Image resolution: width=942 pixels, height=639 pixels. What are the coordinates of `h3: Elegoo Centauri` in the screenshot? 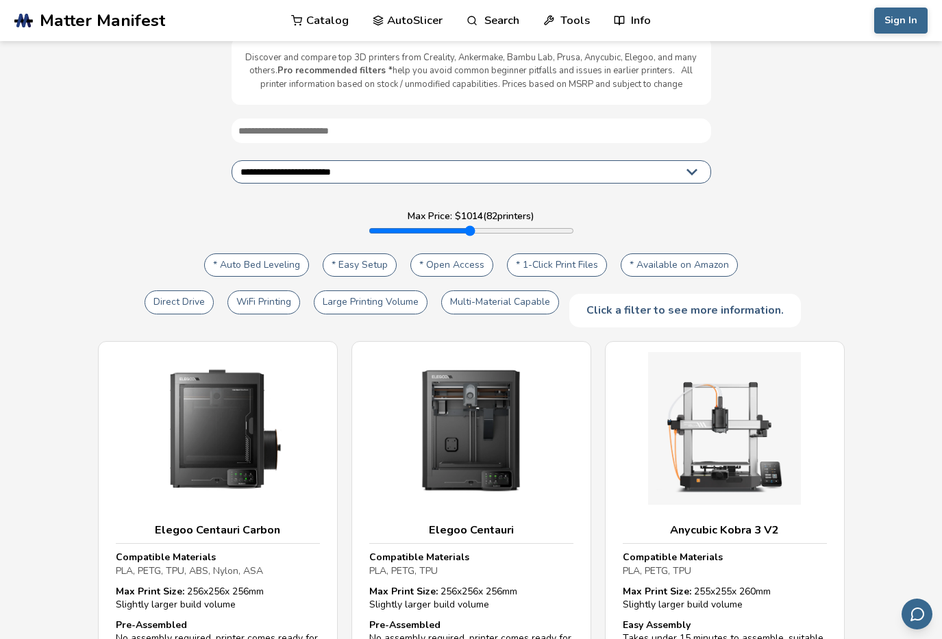 It's located at (471, 530).